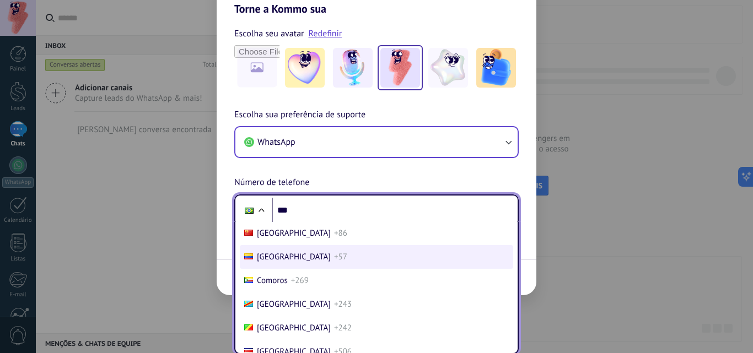  What do you see at coordinates (276, 142) in the screenshot?
I see `span: WhatsApp` at bounding box center [276, 142].